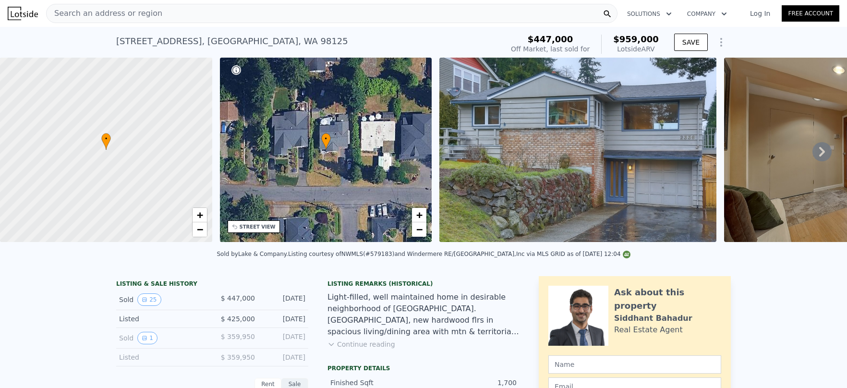 This screenshot has height=388, width=847. I want to click on img: NWMLS Logo, so click(627, 255).